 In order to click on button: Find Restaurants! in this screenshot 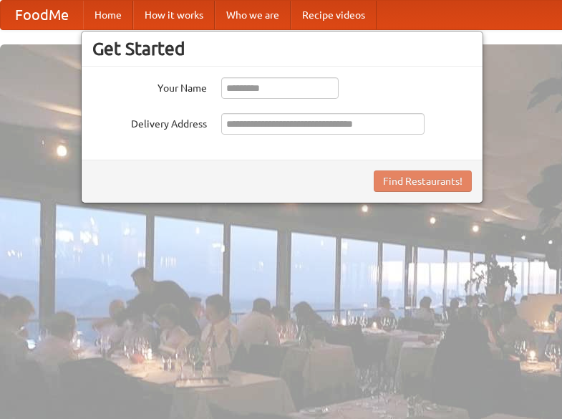, I will do `click(422, 181)`.